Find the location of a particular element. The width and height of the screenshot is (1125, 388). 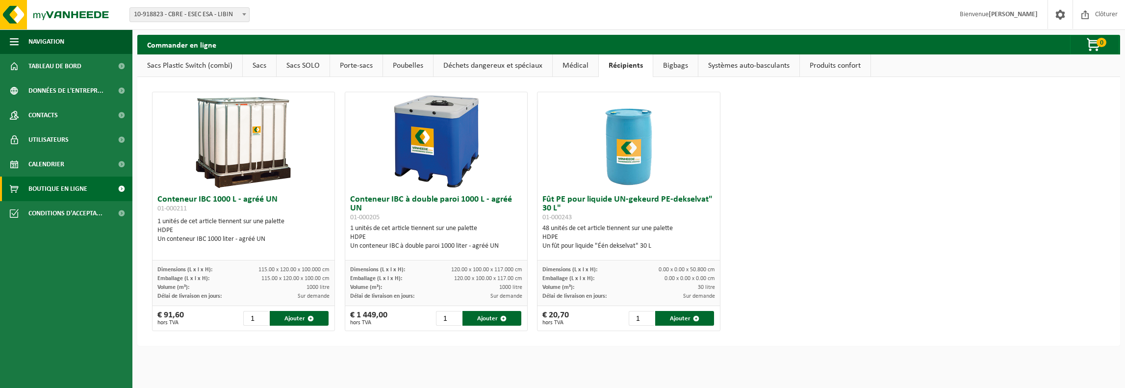

span: 115.00 x 120.00 x 100.00 cm is located at coordinates (295, 279).